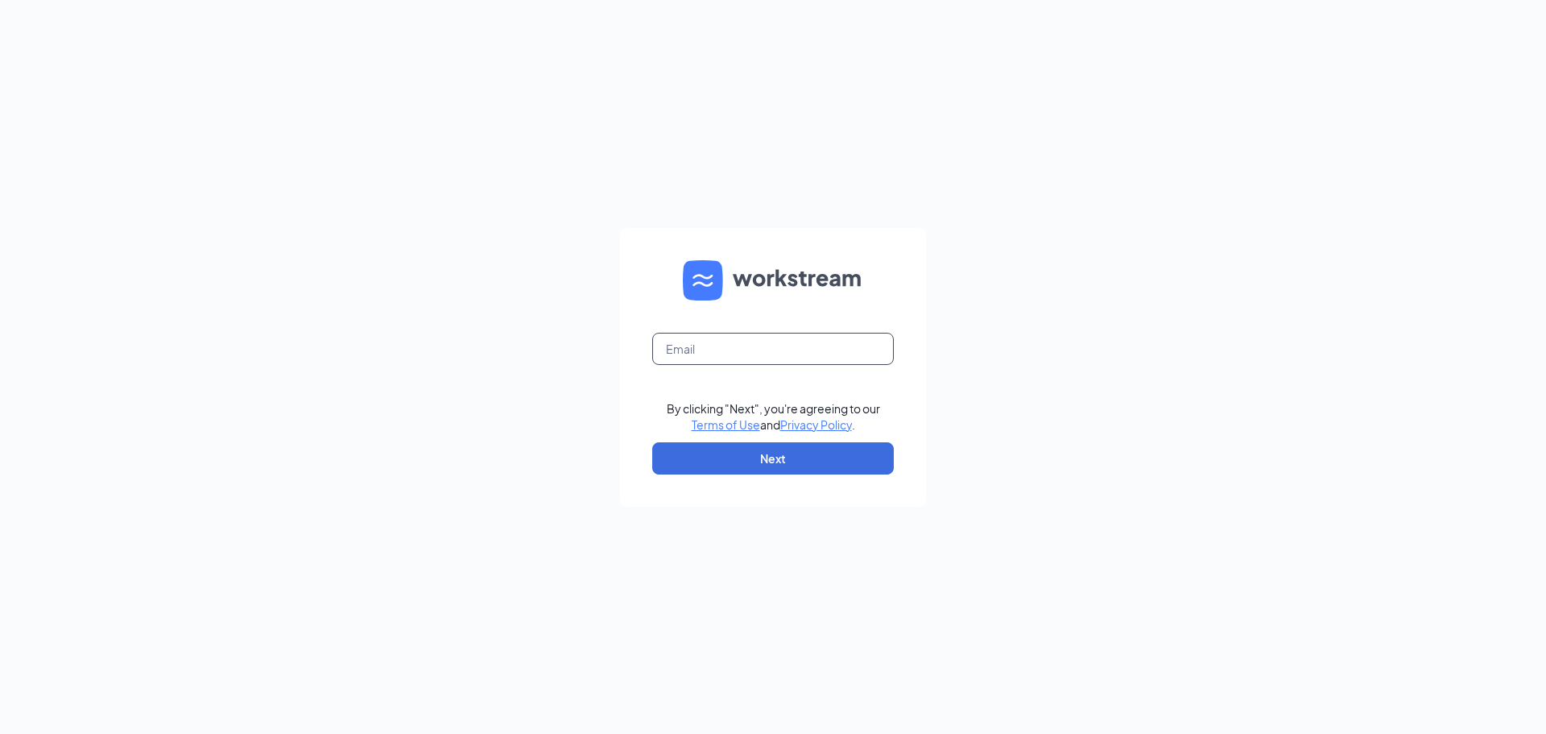 The height and width of the screenshot is (734, 1546). What do you see at coordinates (773, 416) in the screenshot?
I see `div: By clicking "Next", you're agreeing to our and .` at bounding box center [773, 416].